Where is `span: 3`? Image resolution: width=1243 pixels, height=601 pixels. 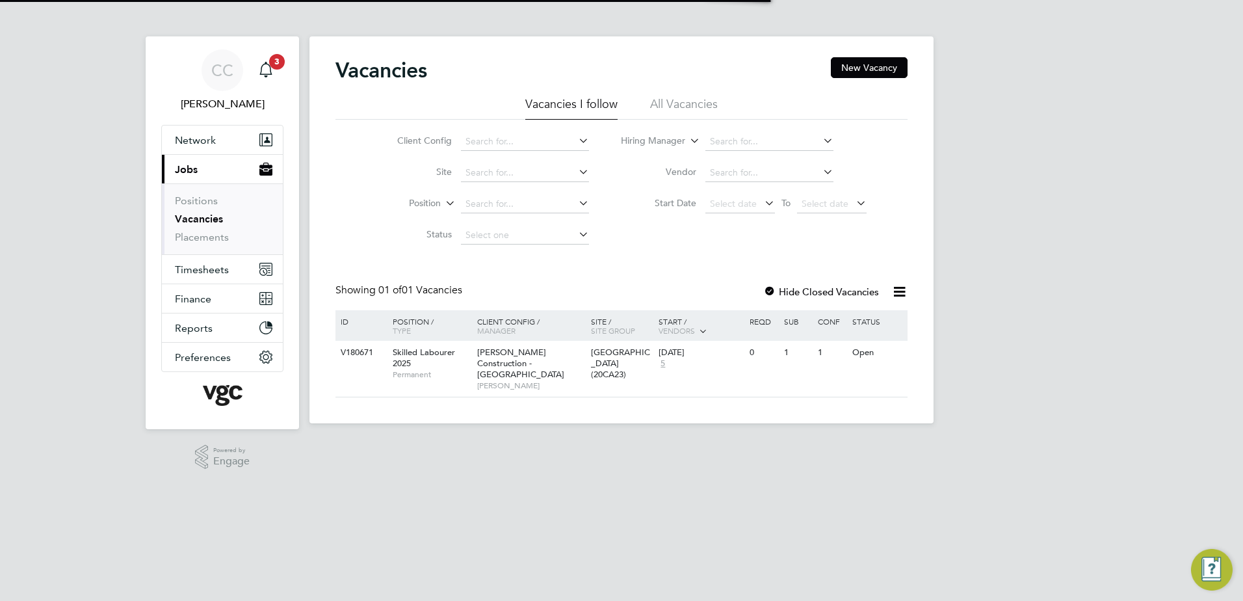 span: 3 is located at coordinates (277, 62).